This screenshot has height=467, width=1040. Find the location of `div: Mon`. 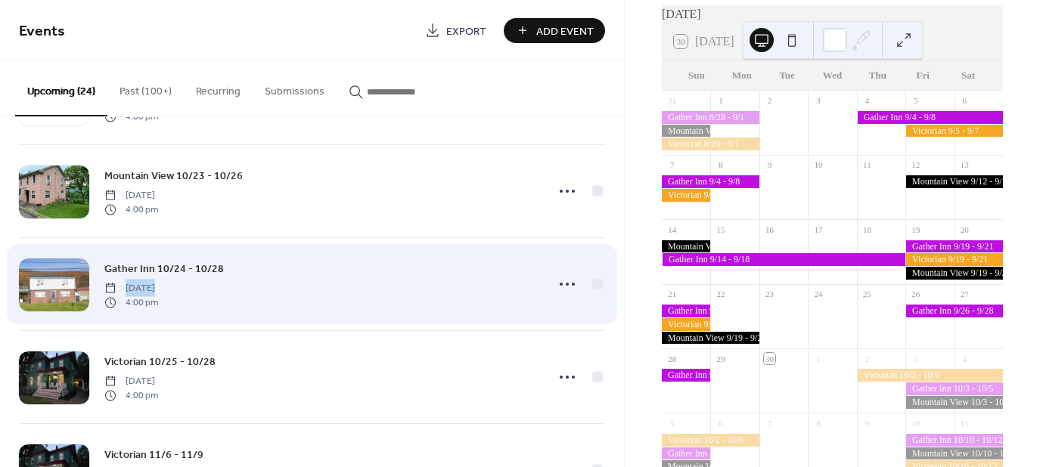

div: Mon is located at coordinates (742, 76).